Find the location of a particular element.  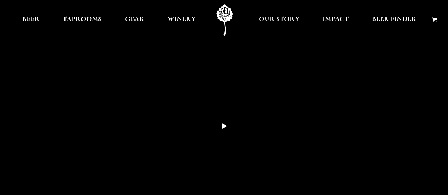

a: Beer is located at coordinates (31, 20).